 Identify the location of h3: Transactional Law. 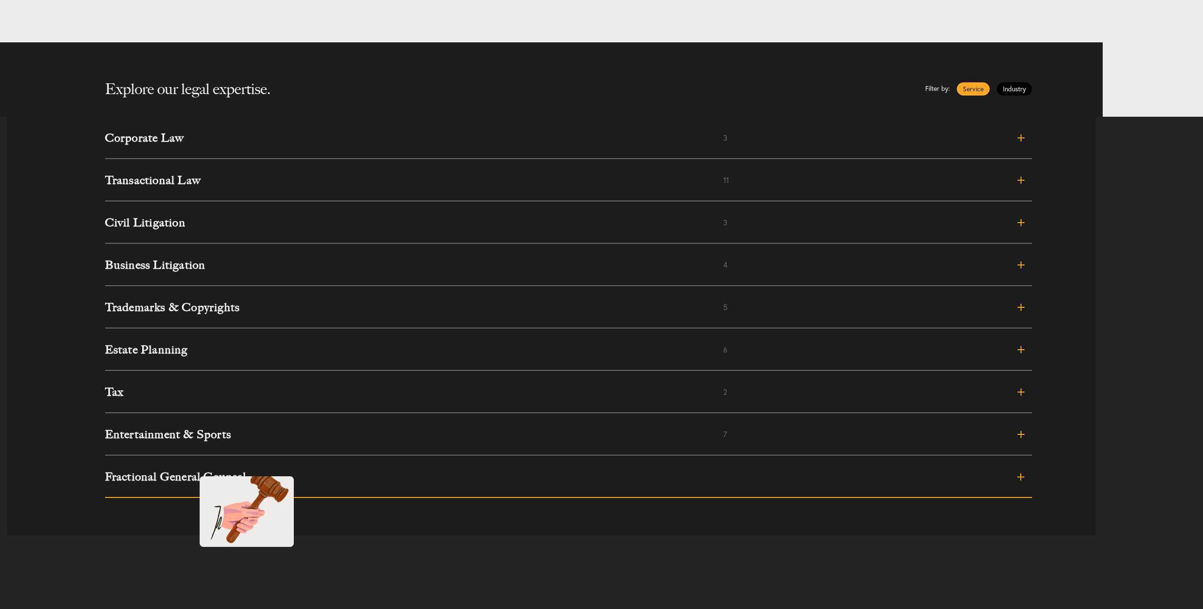
(414, 180).